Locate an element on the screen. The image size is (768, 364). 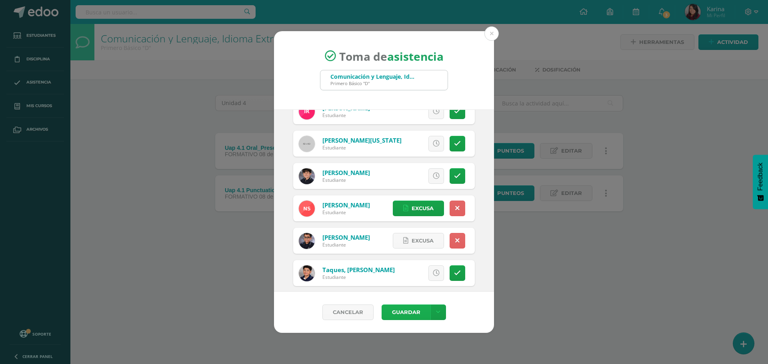
img: 60x60 is located at coordinates (307, 144).